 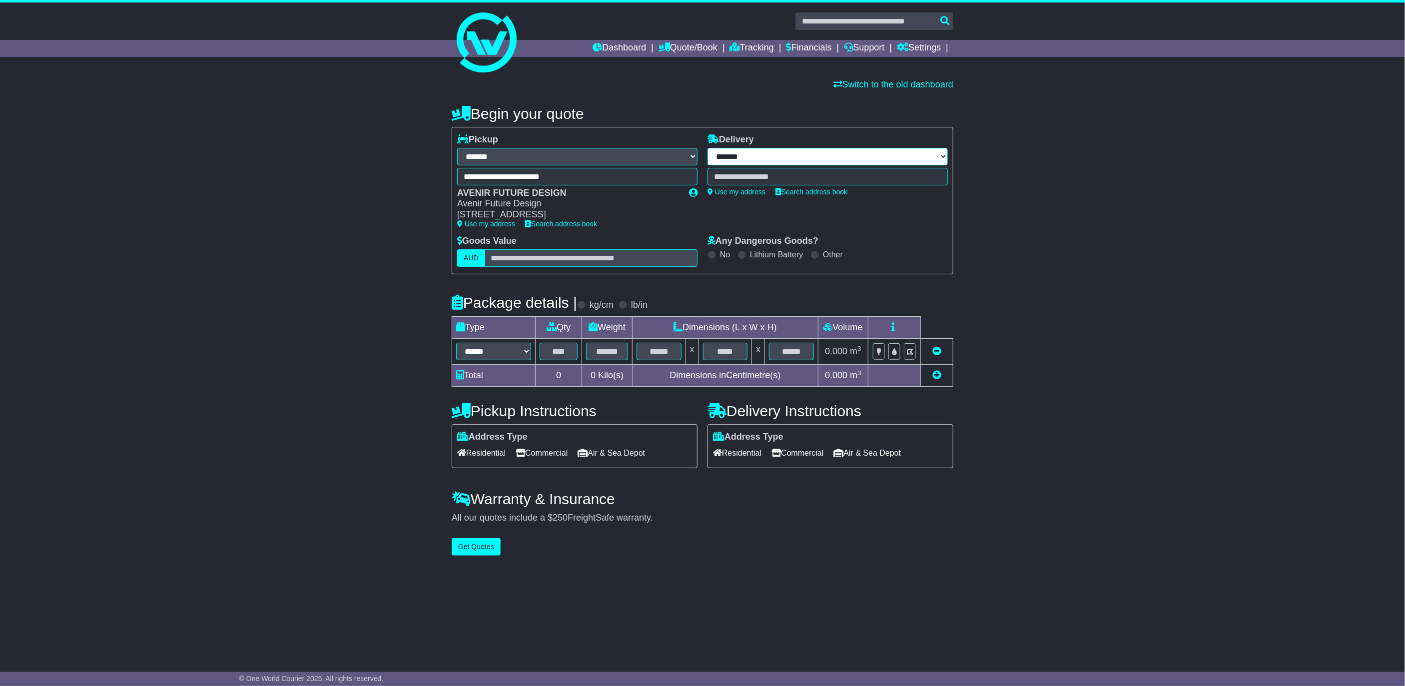 What do you see at coordinates (725, 254) in the screenshot?
I see `label: No` at bounding box center [725, 254].